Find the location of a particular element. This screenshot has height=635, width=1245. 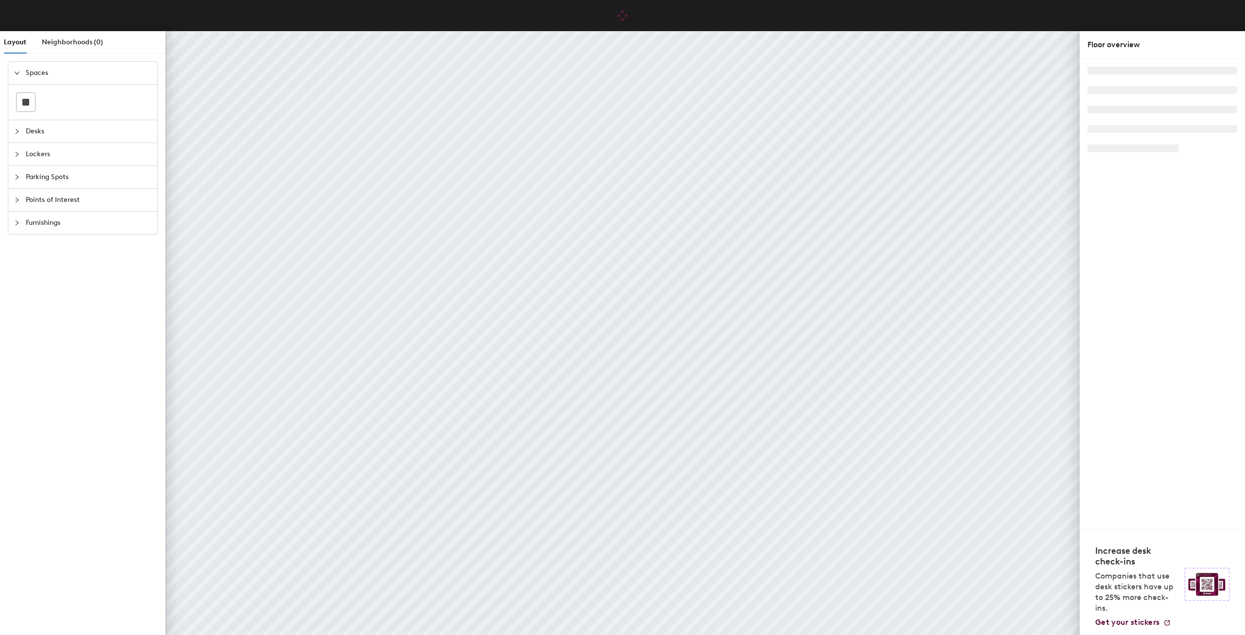

span: Furnishings is located at coordinates (89, 223).